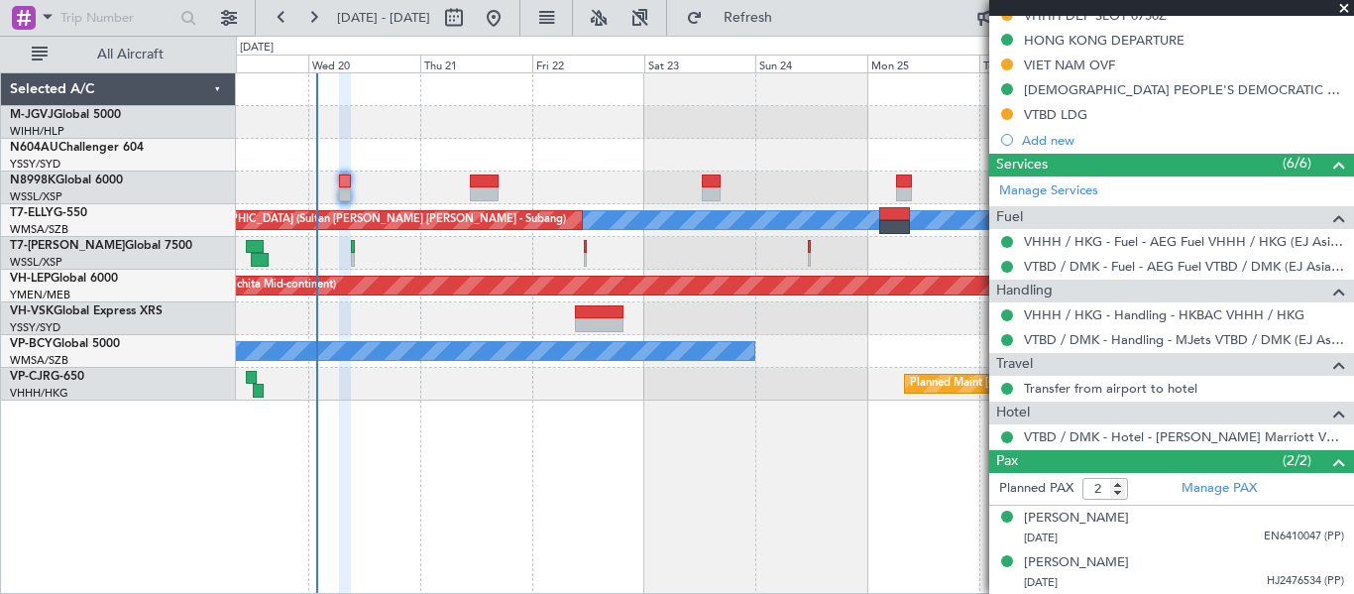 The width and height of the screenshot is (1354, 594). What do you see at coordinates (32, 311) in the screenshot?
I see `span: VH-VSK` at bounding box center [32, 311].